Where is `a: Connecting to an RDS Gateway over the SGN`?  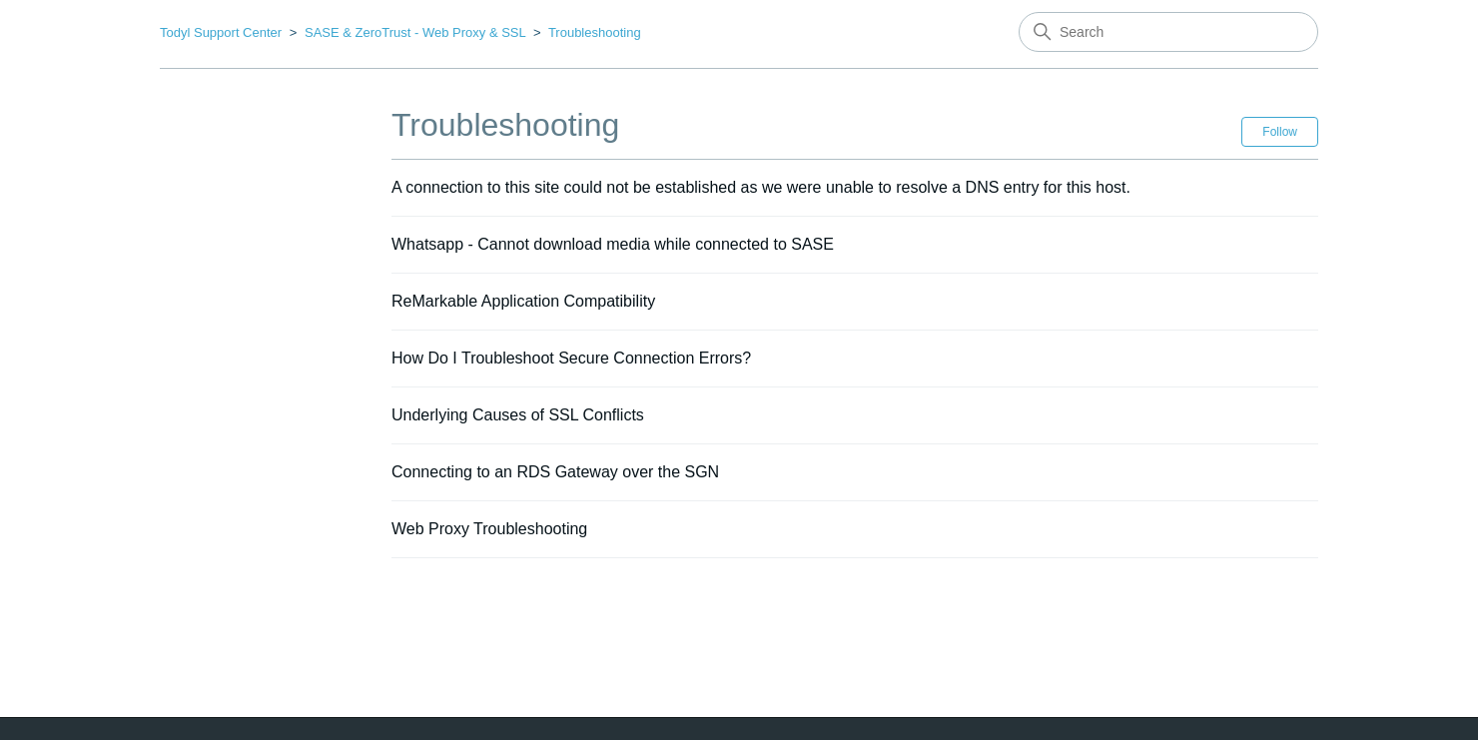
a: Connecting to an RDS Gateway over the SGN is located at coordinates (555, 471).